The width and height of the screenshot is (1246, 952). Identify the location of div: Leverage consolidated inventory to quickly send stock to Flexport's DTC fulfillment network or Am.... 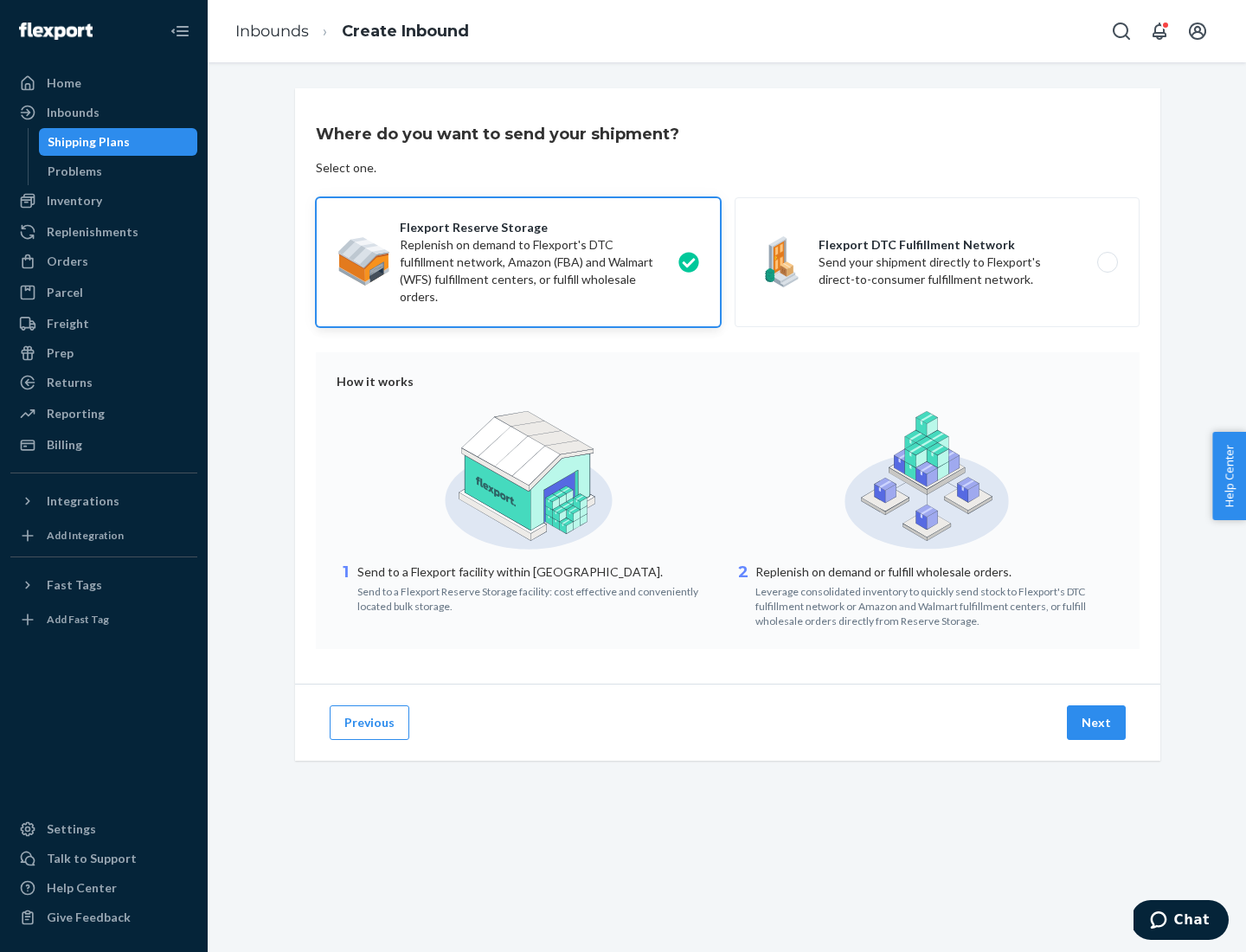
(937, 604).